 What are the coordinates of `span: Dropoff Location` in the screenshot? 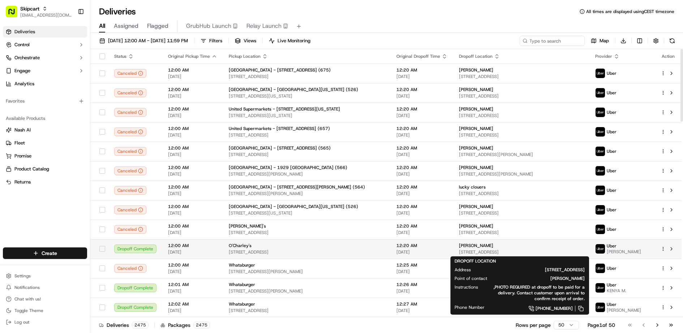 It's located at (475, 56).